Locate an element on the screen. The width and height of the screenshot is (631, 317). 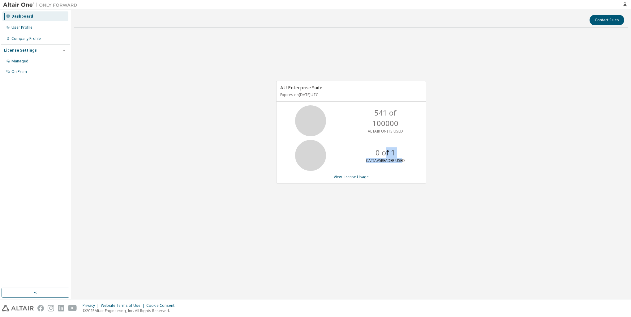
div: Privacy is located at coordinates (92, 306).